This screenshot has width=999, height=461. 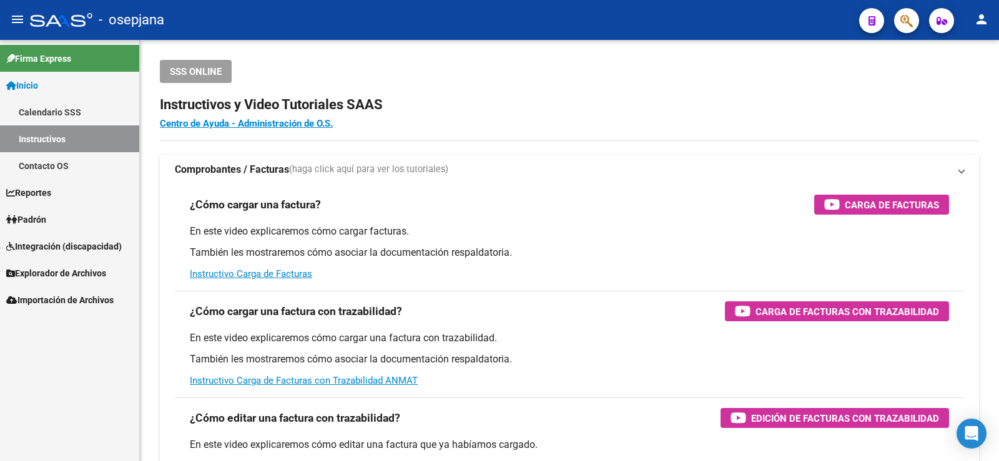 I want to click on div: Open Intercom Messenger, so click(x=971, y=434).